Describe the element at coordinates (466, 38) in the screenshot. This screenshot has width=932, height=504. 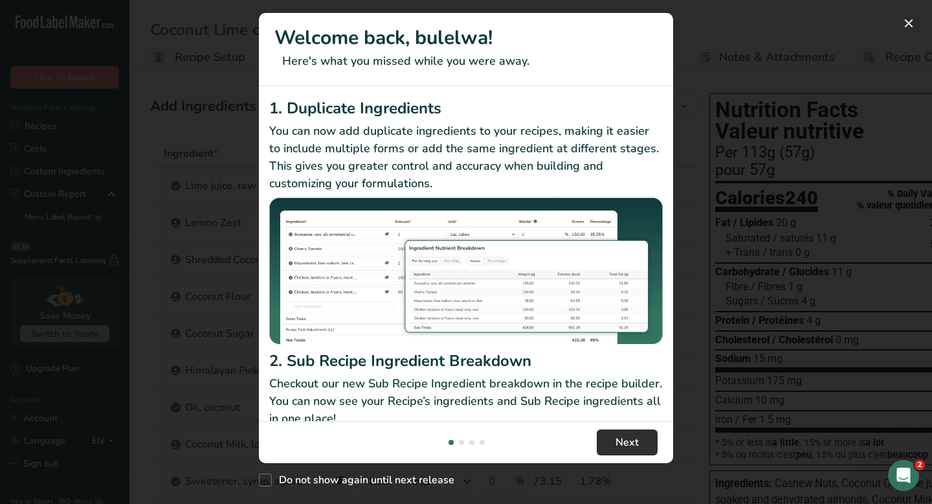
I see `h1: Welcome back, bulelwa!` at that location.